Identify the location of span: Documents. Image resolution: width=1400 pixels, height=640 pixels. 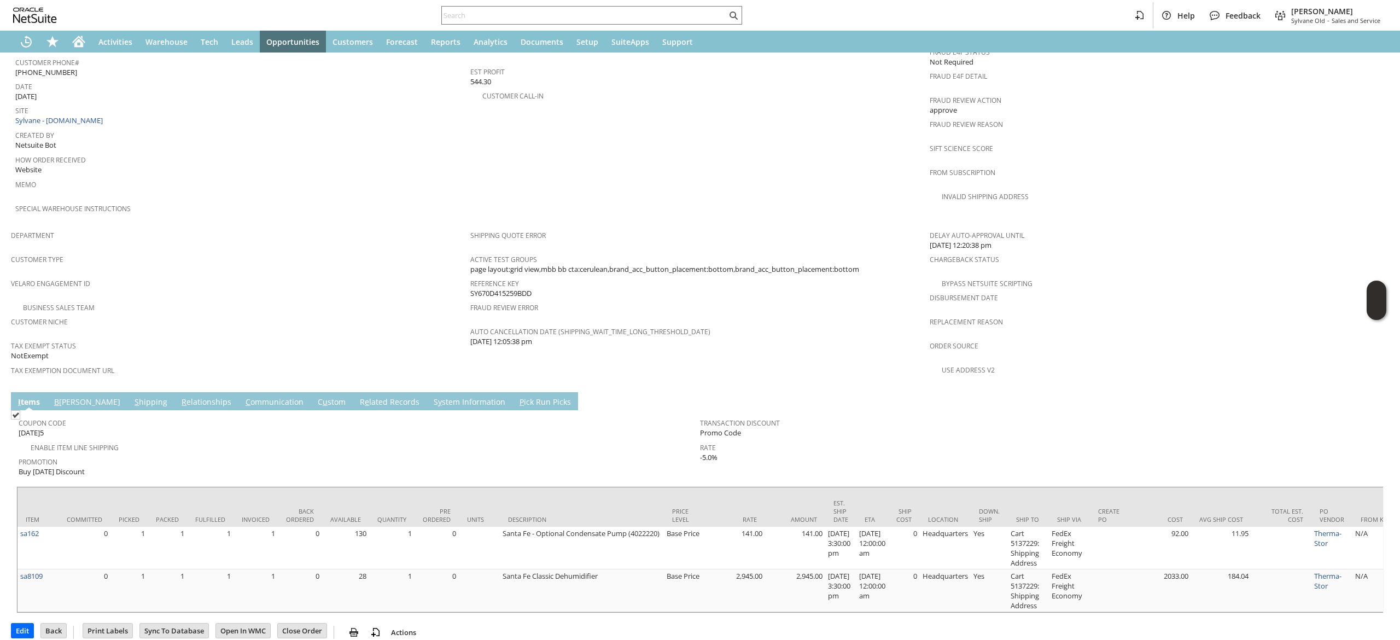
(542, 42).